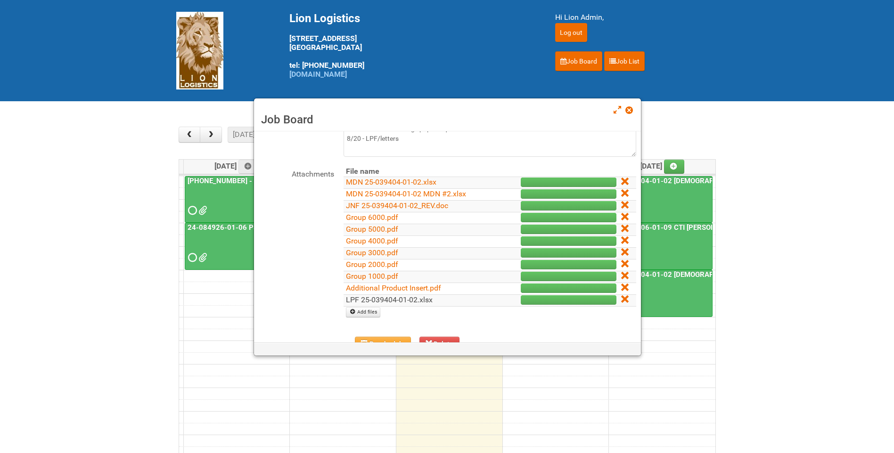  I want to click on a: Group 2000.pdf, so click(372, 264).